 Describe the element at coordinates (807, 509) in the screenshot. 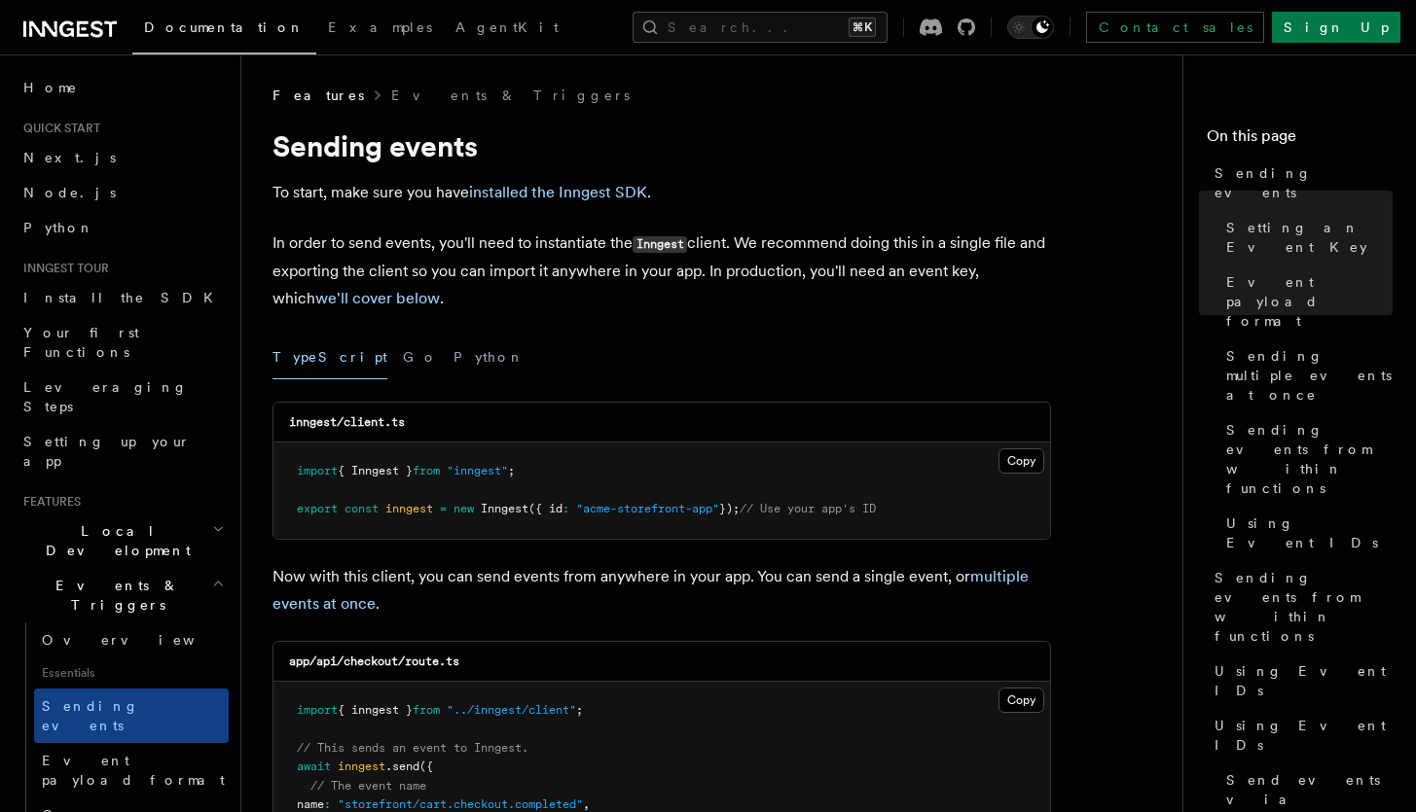

I see `span: // Use your app's ID` at that location.